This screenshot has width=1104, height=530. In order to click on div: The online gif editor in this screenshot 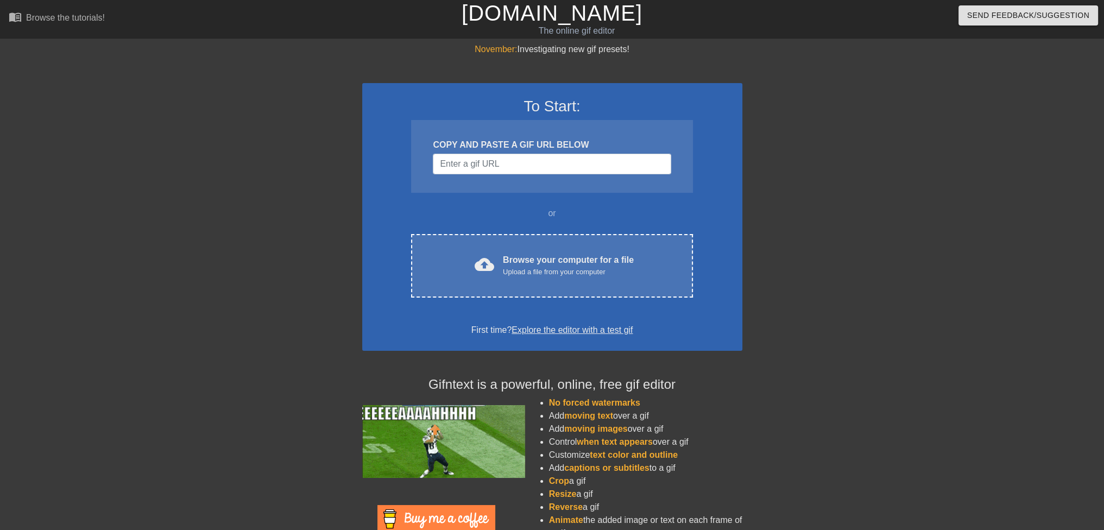, I will do `click(577, 31)`.